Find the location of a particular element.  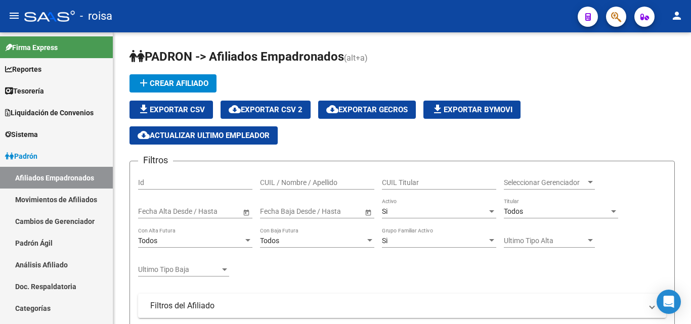

button: Exportar CSV 2 is located at coordinates (266, 110).